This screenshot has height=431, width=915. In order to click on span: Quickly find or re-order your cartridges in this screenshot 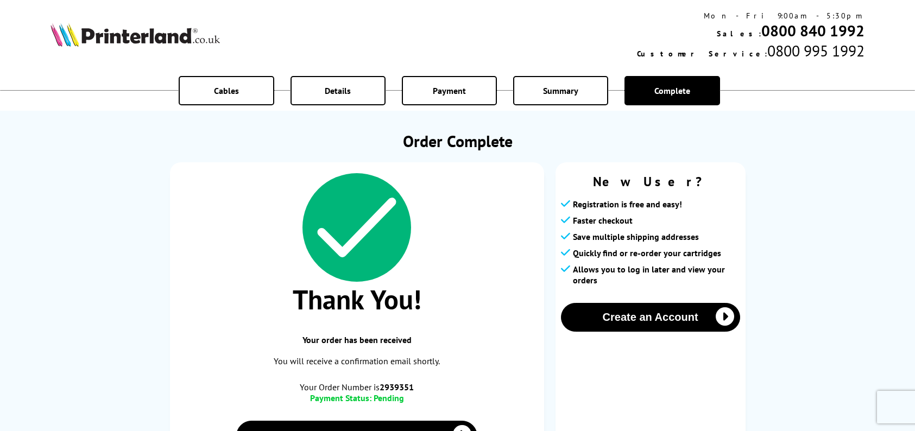, I will do `click(647, 253)`.